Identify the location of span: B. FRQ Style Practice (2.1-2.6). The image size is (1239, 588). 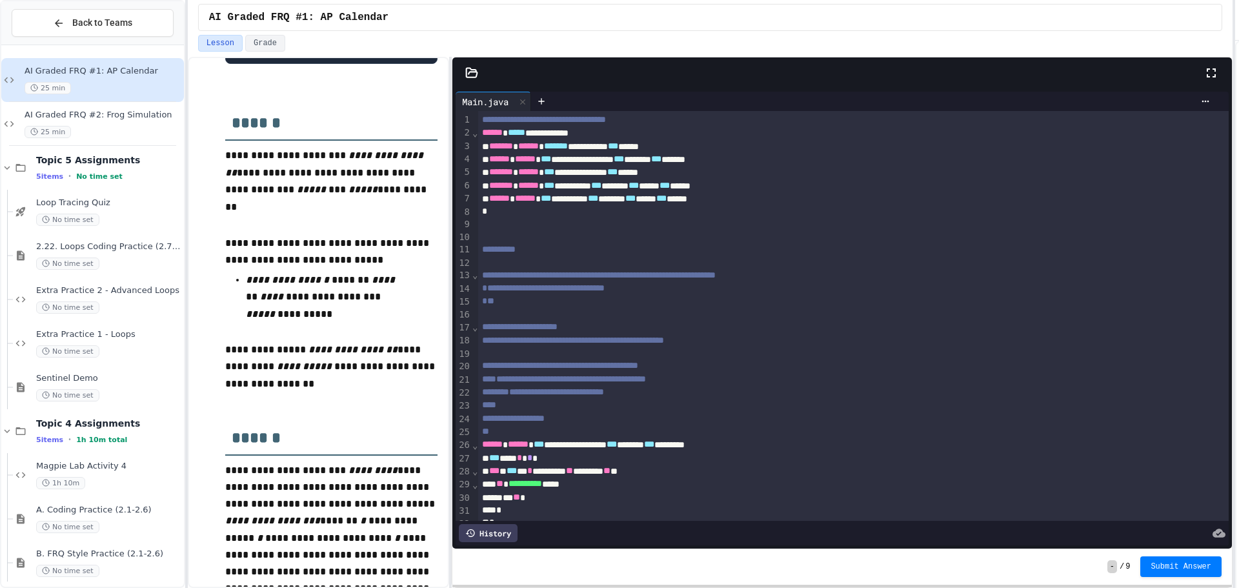
(108, 554).